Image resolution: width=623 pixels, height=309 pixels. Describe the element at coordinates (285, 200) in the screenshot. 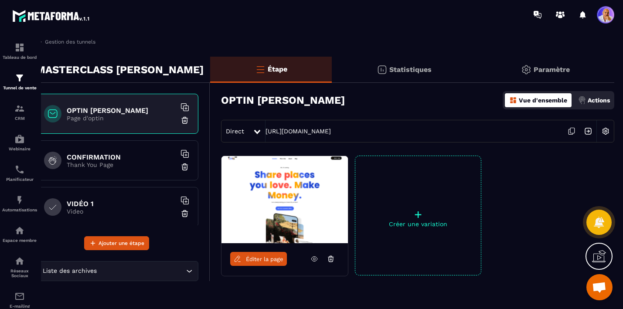

I see `img: image` at that location.